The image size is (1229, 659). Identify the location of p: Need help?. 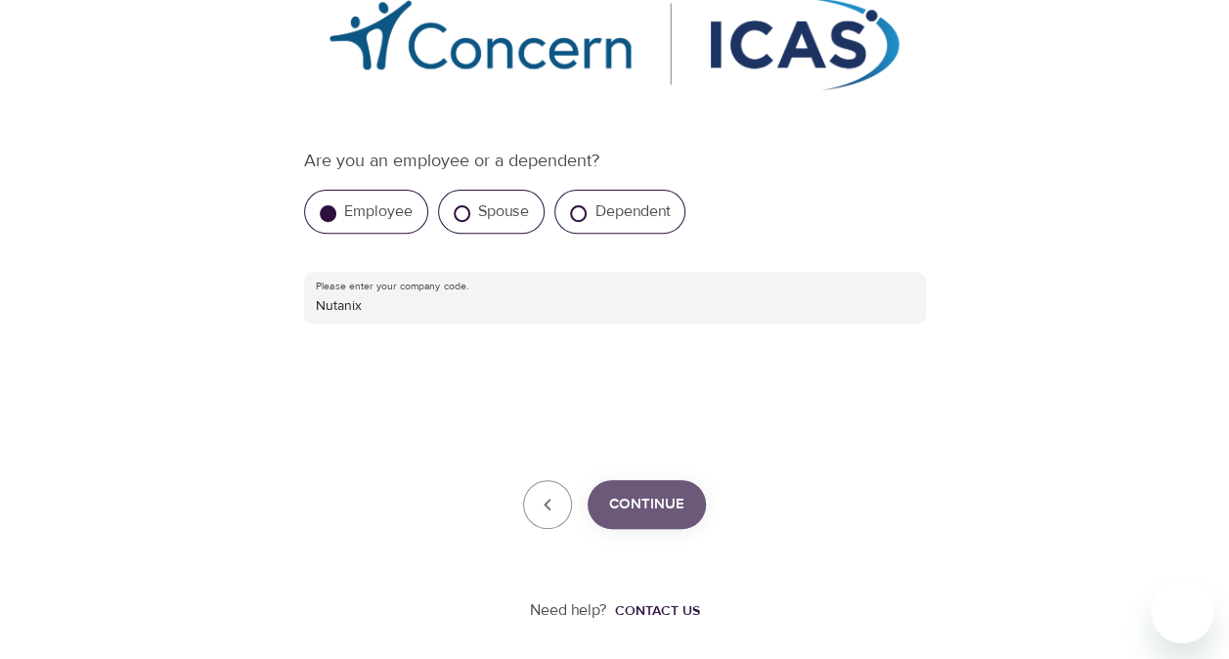
(568, 610).